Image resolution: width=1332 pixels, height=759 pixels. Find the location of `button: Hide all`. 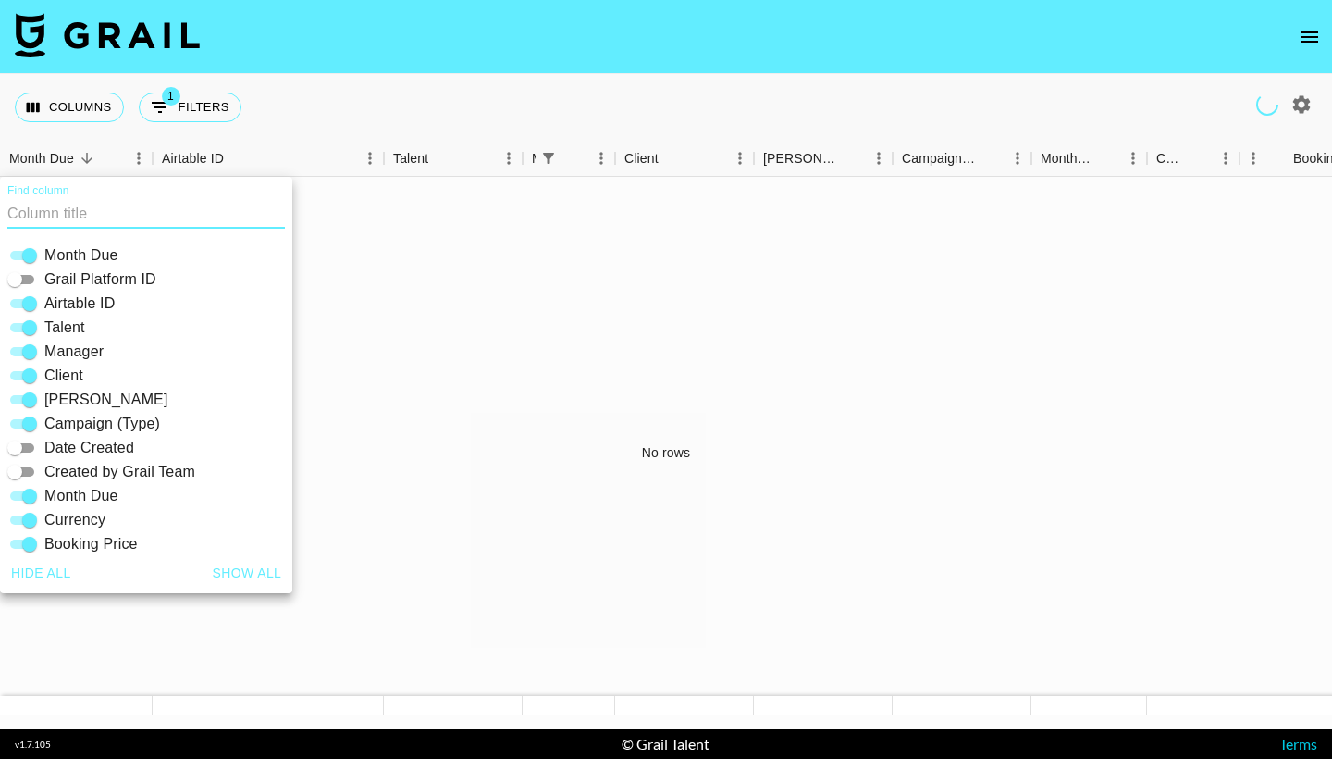

button: Hide all is located at coordinates (41, 573).